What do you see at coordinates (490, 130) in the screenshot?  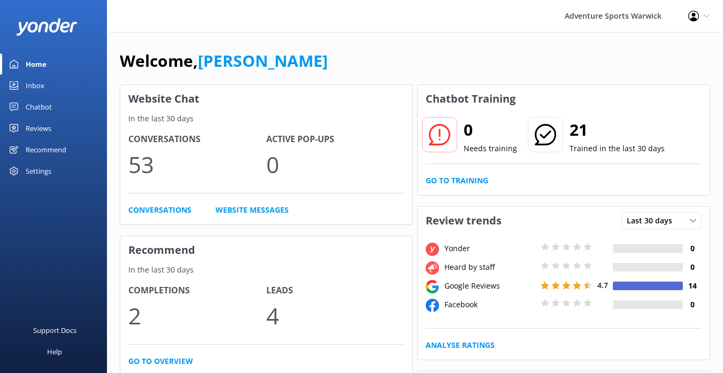 I see `h2: 0` at bounding box center [490, 130].